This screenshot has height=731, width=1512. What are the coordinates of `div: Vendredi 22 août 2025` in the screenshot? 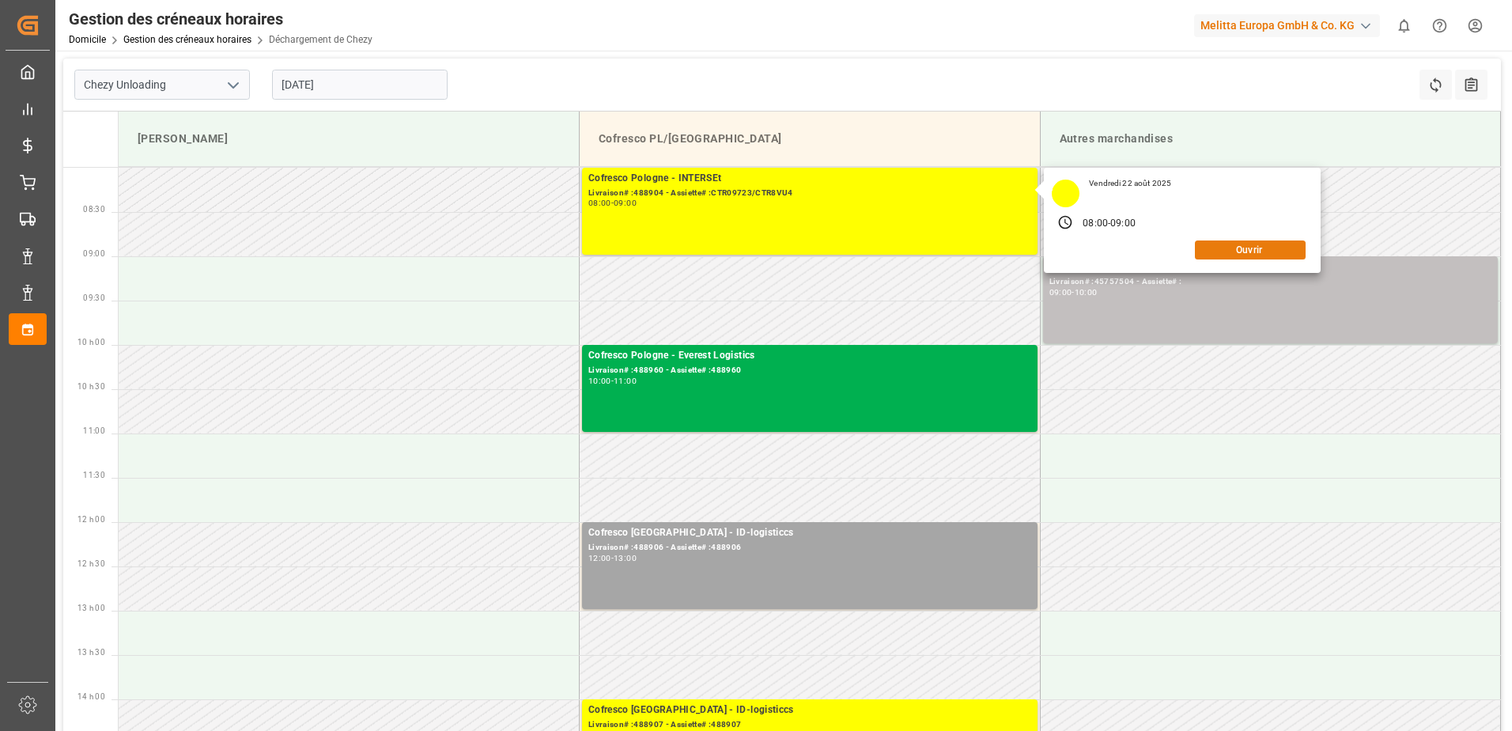 It's located at (1130, 184).